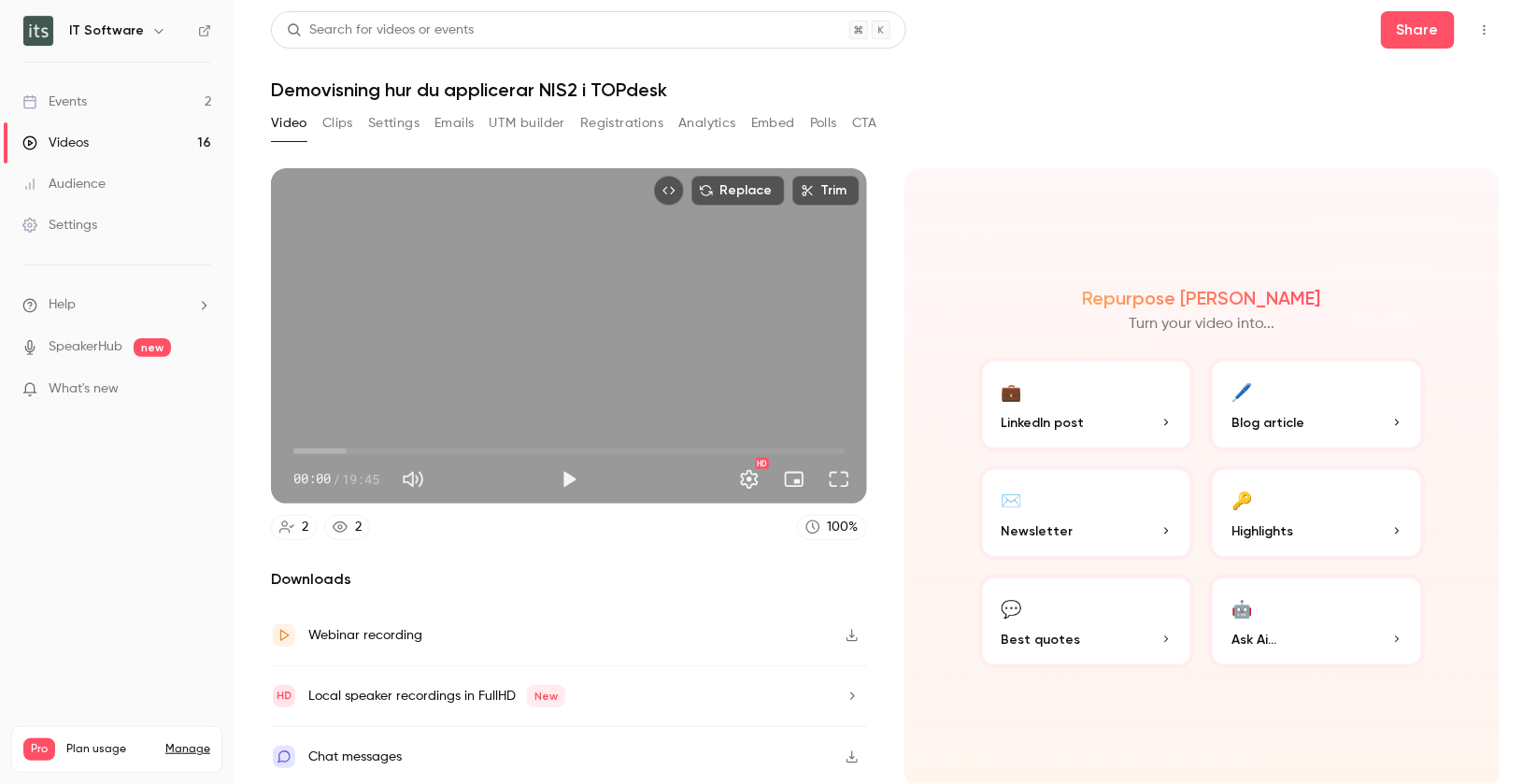 This screenshot has height=784, width=1537. Describe the element at coordinates (110, 749) in the screenshot. I see `span: Plan usage` at that location.